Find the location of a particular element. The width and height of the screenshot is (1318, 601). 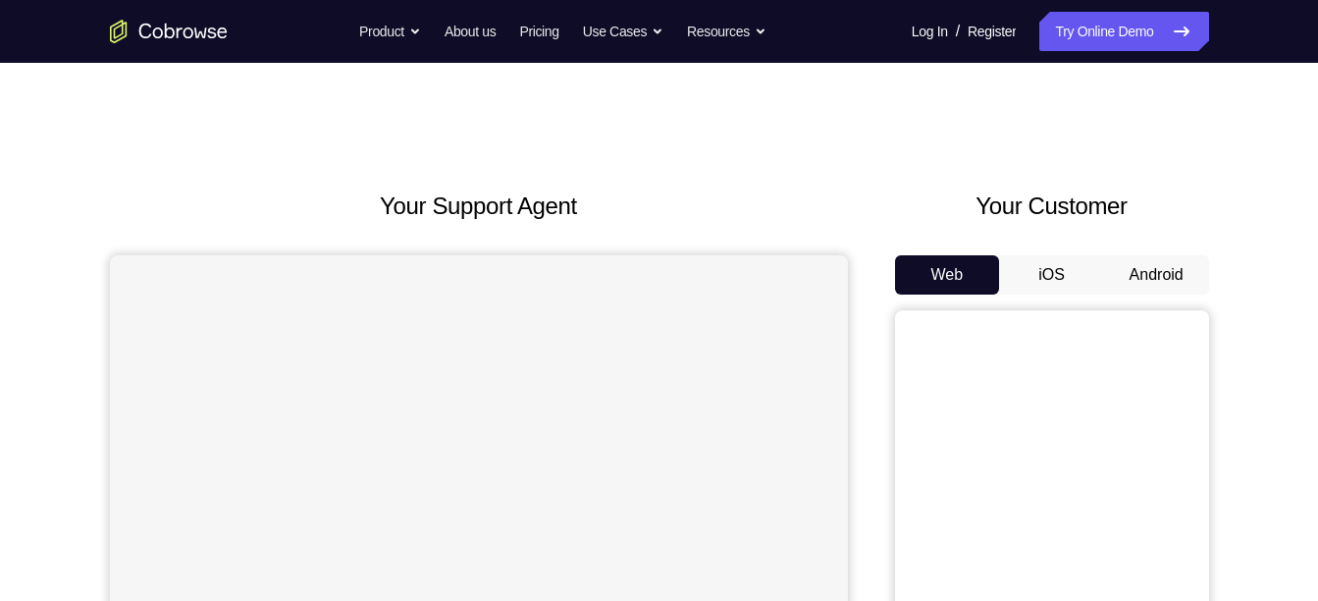

button: iOS is located at coordinates (1051, 275).